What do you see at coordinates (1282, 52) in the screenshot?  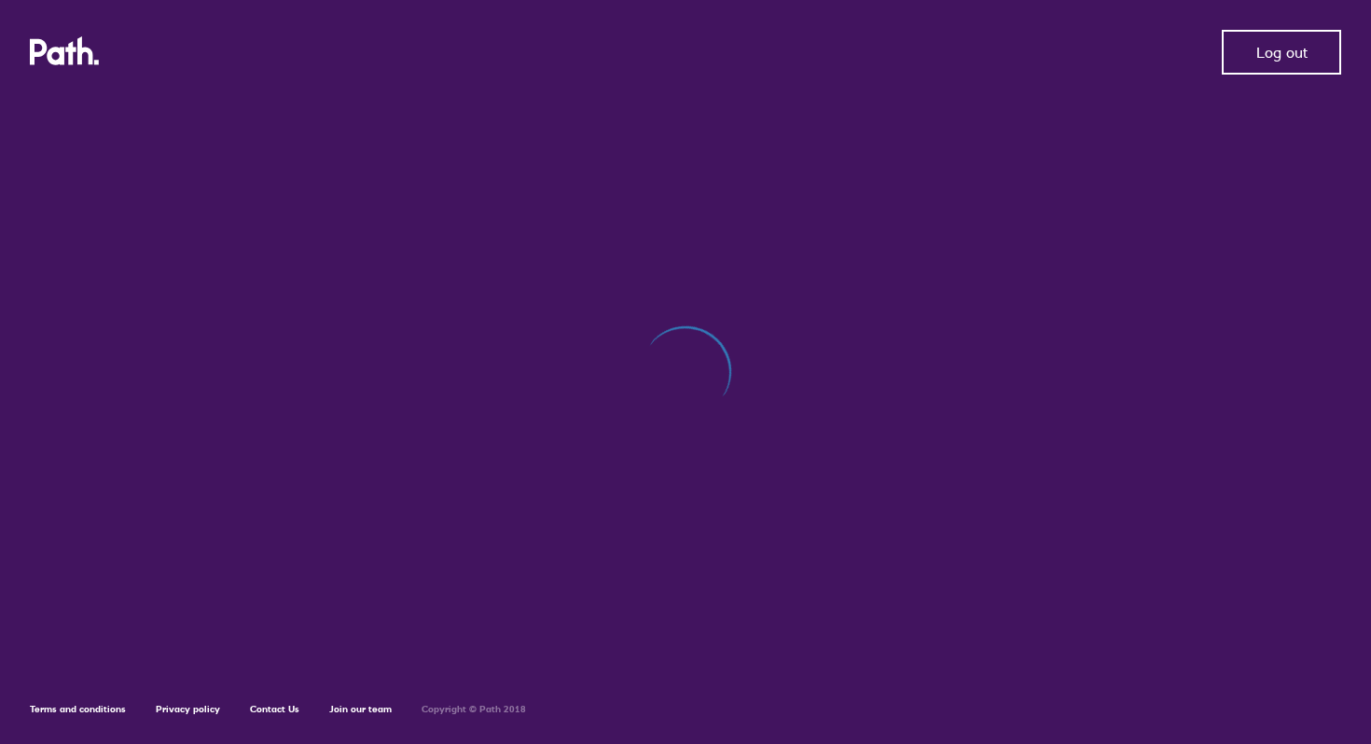 I see `button: Log out` at bounding box center [1282, 52].